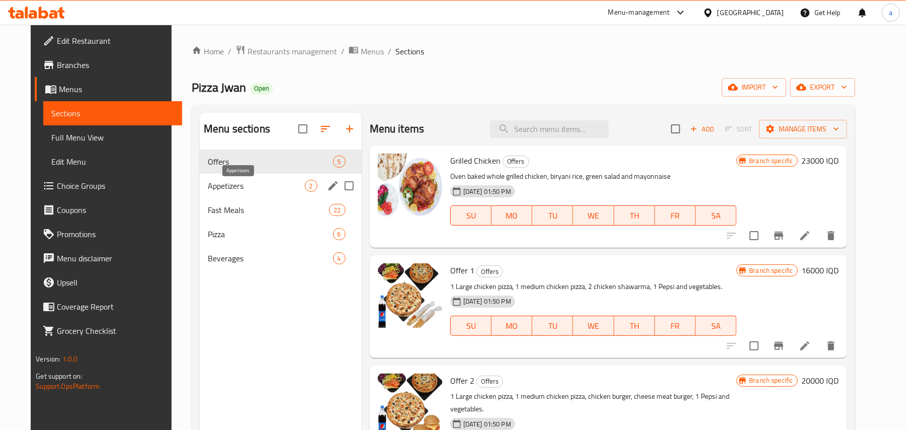 Image resolution: width=906 pixels, height=430 pixels. What do you see at coordinates (281, 210) in the screenshot?
I see `div: Fast Meals22` at bounding box center [281, 210].